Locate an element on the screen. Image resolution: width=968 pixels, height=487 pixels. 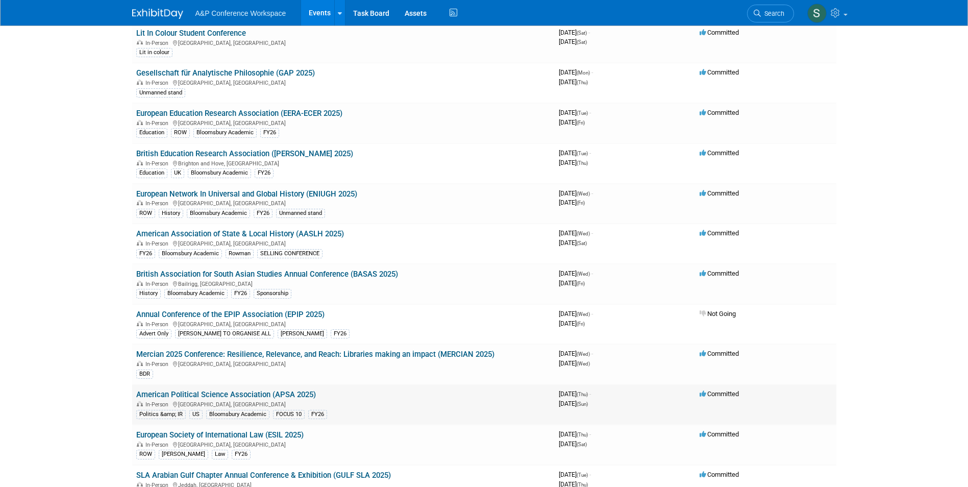
span: (Fri) is located at coordinates (581, 123).